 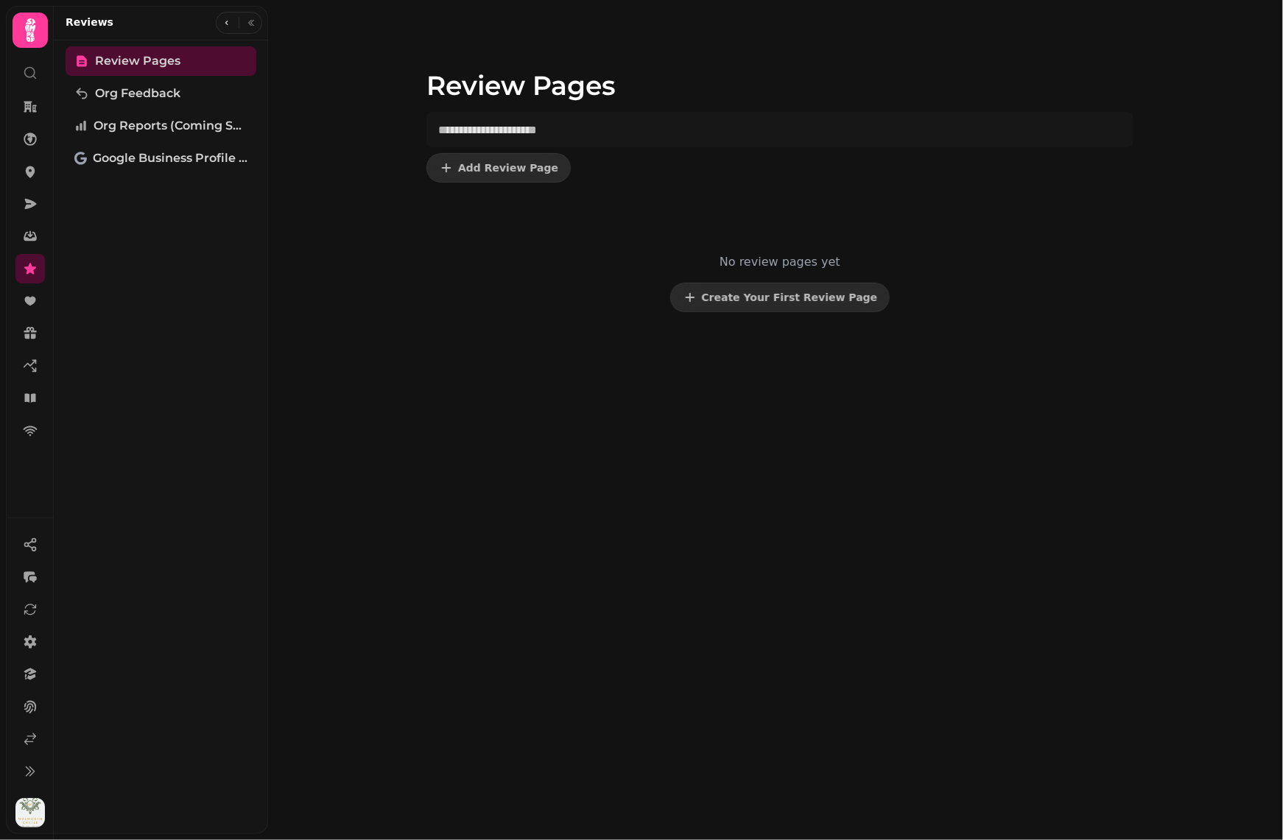 What do you see at coordinates (161, 61) in the screenshot?
I see `a: Review Pages` at bounding box center [161, 61].